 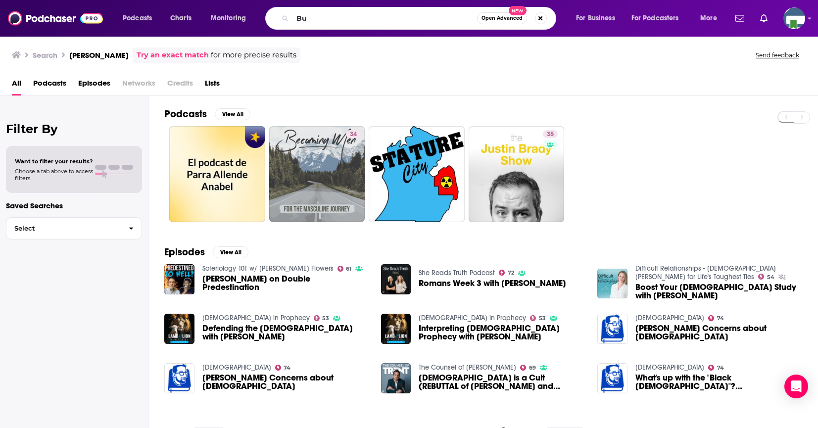 I want to click on a: Show notifications dropdown, so click(x=740, y=18).